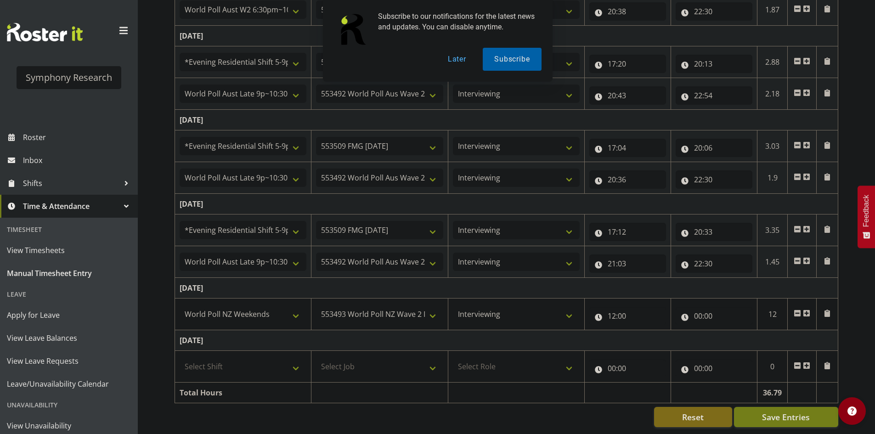 This screenshot has height=434, width=875. I want to click on td: 1.45, so click(773, 262).